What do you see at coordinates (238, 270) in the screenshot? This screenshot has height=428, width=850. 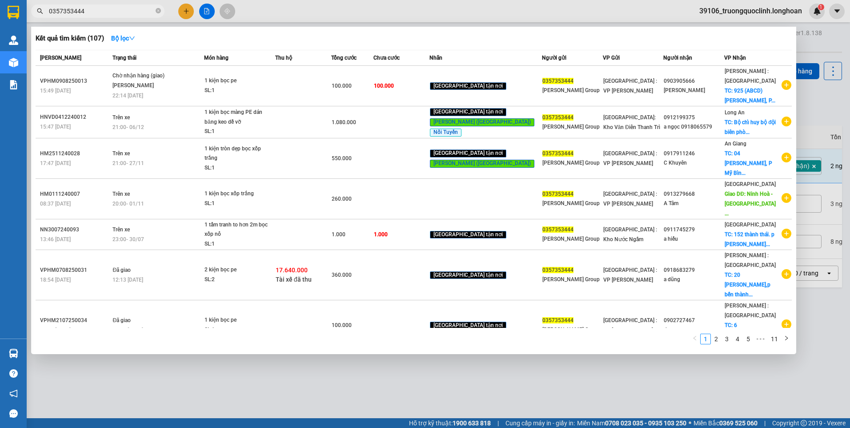 I see `div: 2 kiện bọc pe` at bounding box center [238, 270].